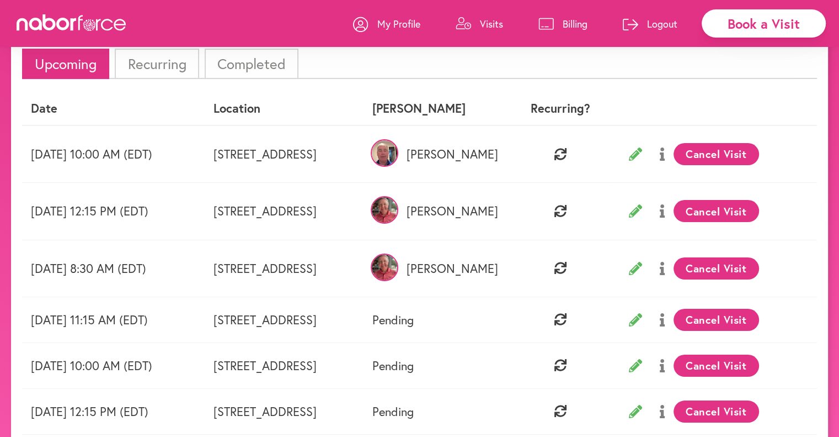 This screenshot has width=839, height=437. What do you see at coordinates (113, 108) in the screenshot?
I see `th: Date` at bounding box center [113, 108].